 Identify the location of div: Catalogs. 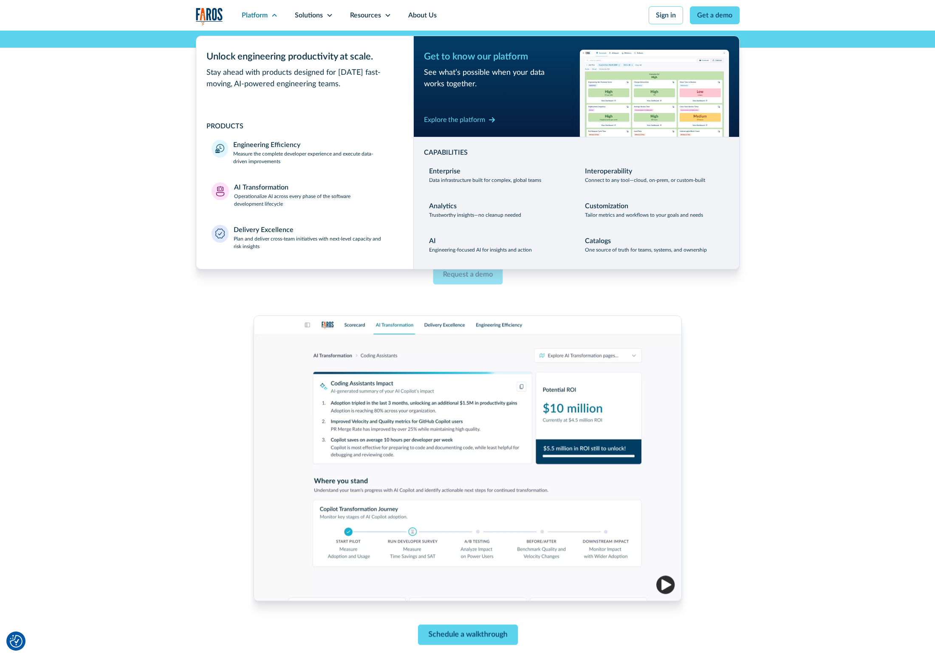
(598, 241).